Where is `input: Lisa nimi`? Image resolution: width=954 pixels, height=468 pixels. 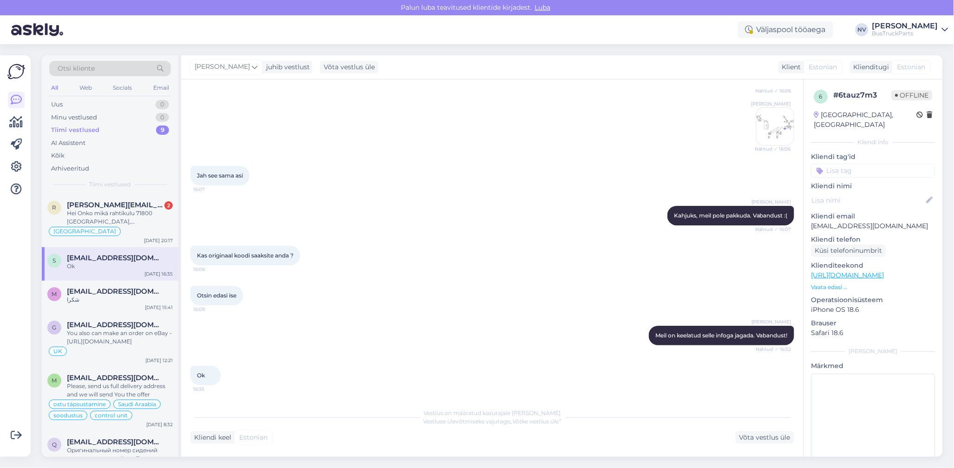
input: Lisa nimi is located at coordinates (868, 200).